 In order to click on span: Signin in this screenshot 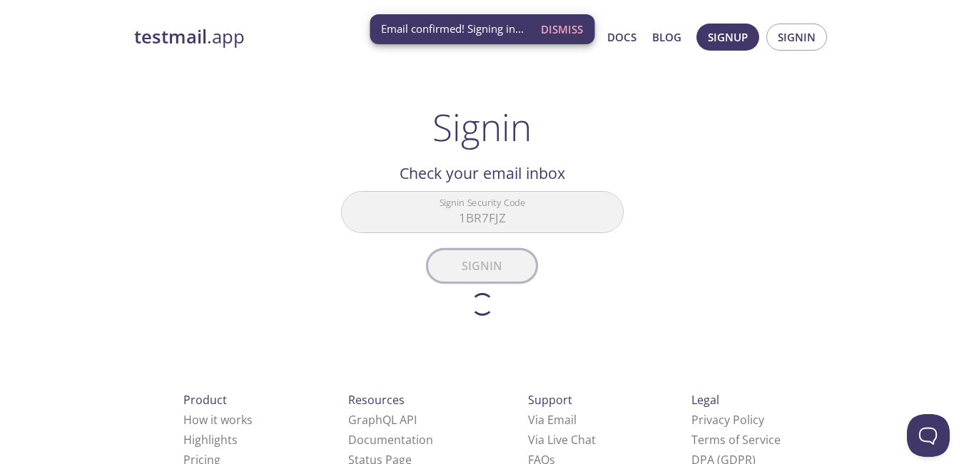, I will do `click(796, 37)`.